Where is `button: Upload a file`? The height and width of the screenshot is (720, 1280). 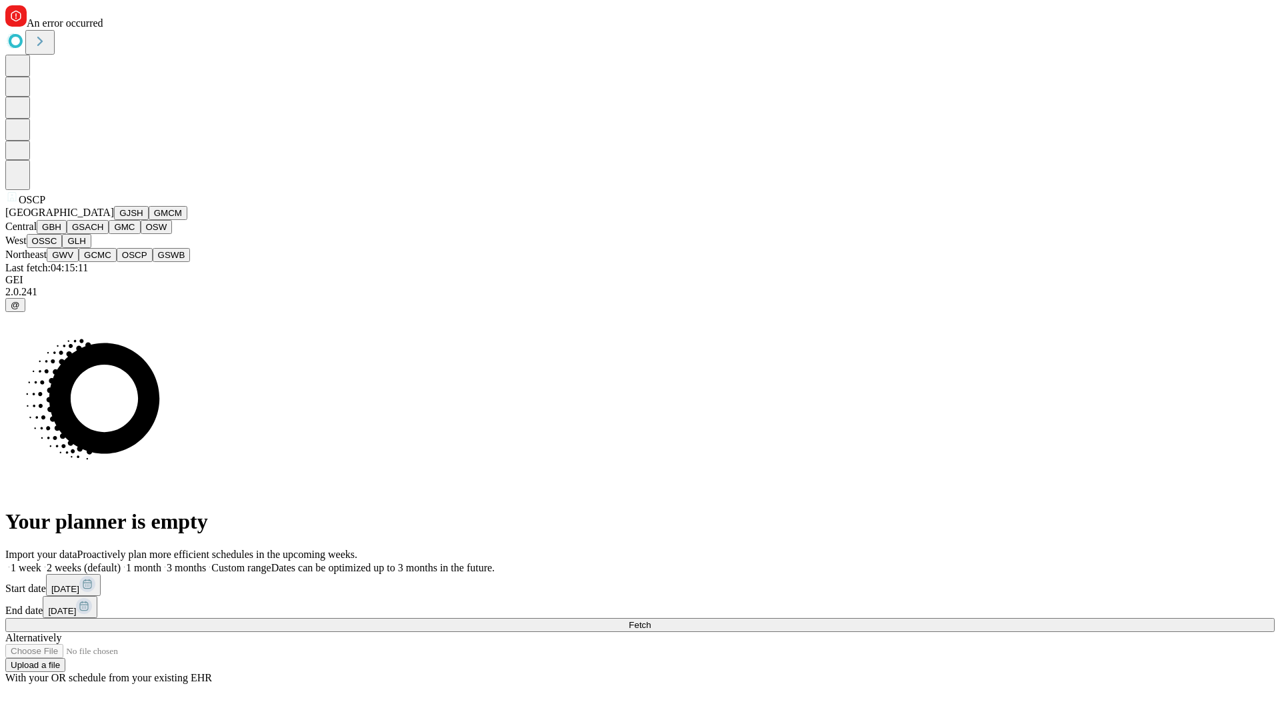 button: Upload a file is located at coordinates (35, 665).